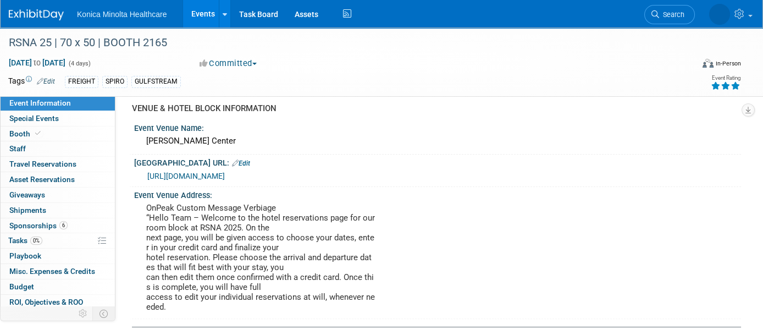 The image size is (763, 335). Describe the element at coordinates (58, 148) in the screenshot. I see `a: Staff` at that location.